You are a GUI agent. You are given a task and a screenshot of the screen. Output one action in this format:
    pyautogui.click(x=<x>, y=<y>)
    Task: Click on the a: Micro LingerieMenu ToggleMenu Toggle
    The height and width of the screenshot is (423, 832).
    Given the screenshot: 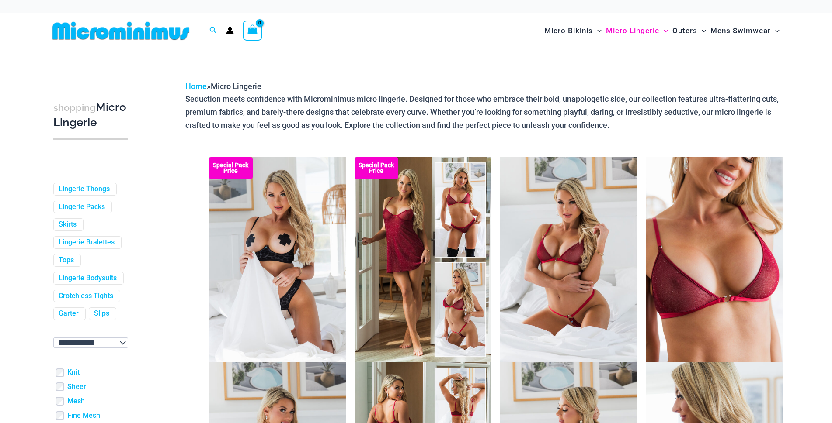 What is the action you would take?
    pyautogui.click(x=637, y=31)
    